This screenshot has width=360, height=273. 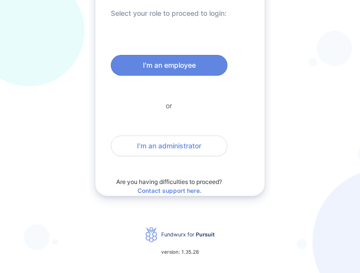 What do you see at coordinates (169, 65) in the screenshot?
I see `span: I'm an employee` at bounding box center [169, 65].